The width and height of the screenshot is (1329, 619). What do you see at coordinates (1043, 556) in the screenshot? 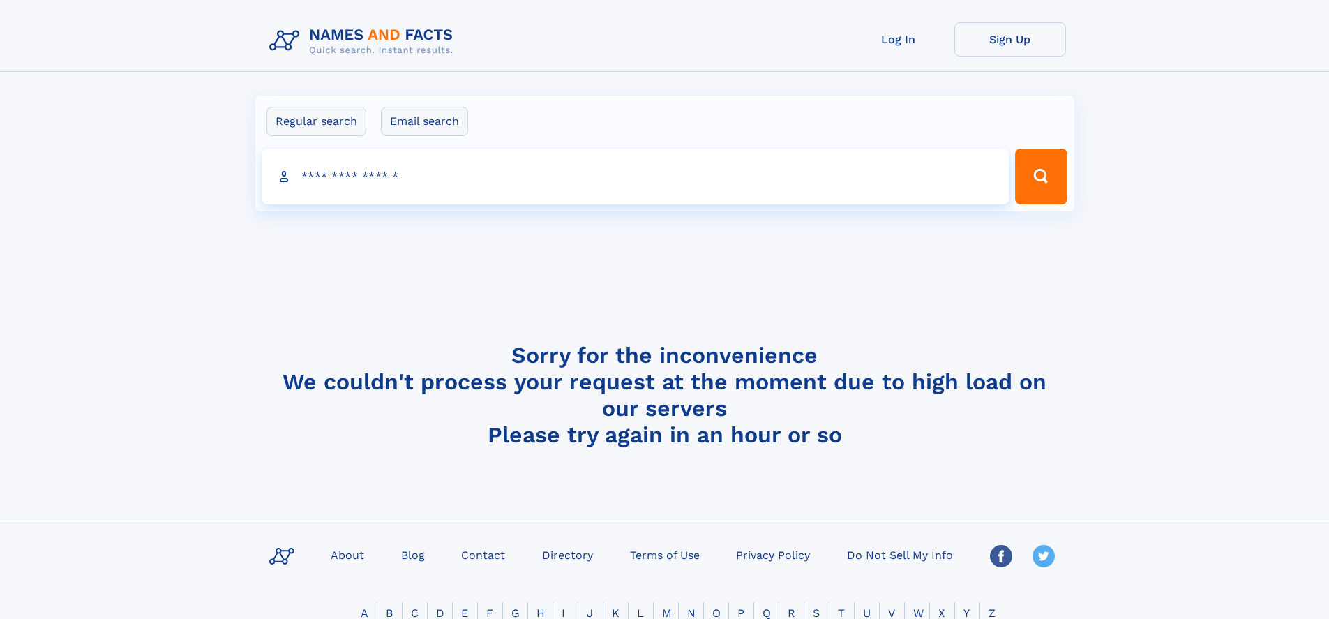
I see `img: Twitter` at bounding box center [1043, 556].